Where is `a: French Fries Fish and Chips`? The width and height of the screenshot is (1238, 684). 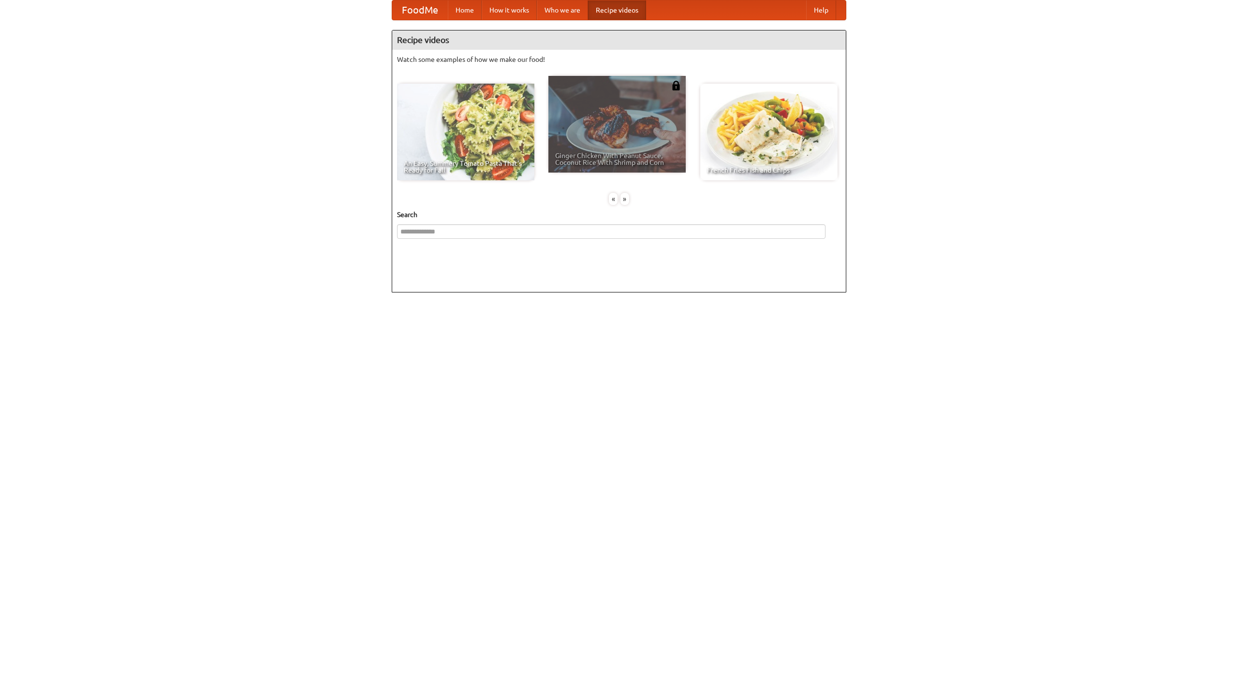 a: French Fries Fish and Chips is located at coordinates (769, 132).